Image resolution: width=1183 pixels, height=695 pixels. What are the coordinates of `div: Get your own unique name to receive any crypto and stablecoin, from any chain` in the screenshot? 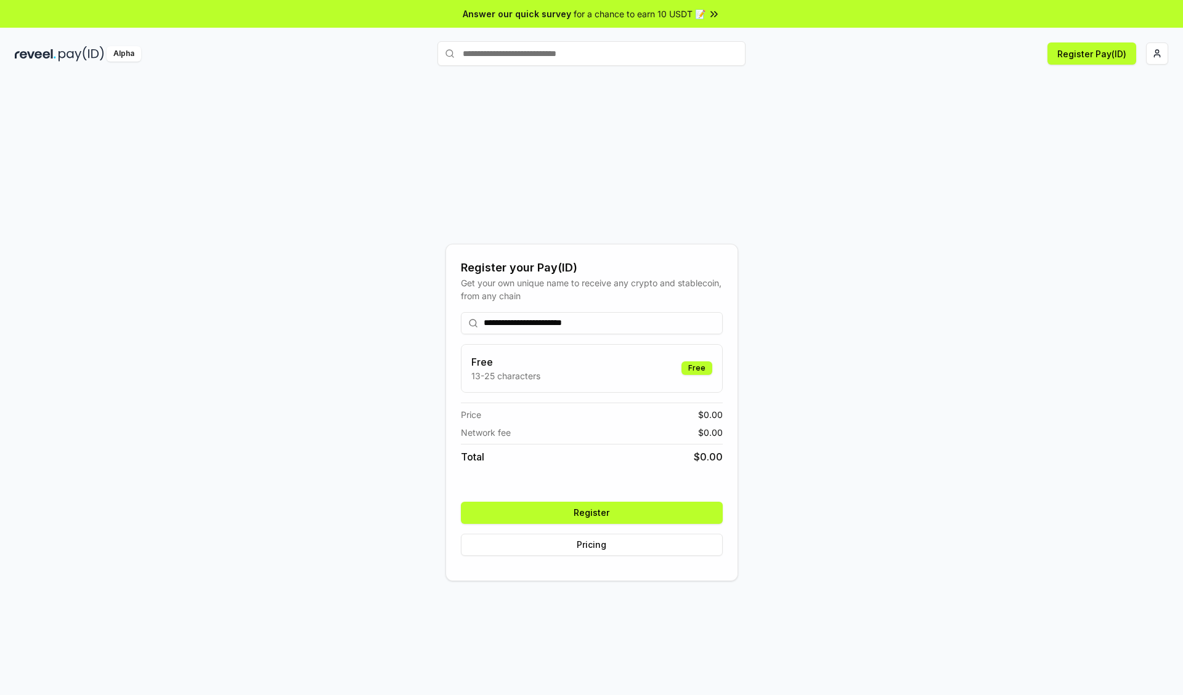 It's located at (591, 290).